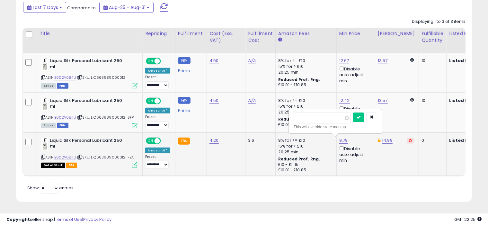 This screenshot has height=226, width=488. I want to click on div: Amazon Fees, so click(306, 33).